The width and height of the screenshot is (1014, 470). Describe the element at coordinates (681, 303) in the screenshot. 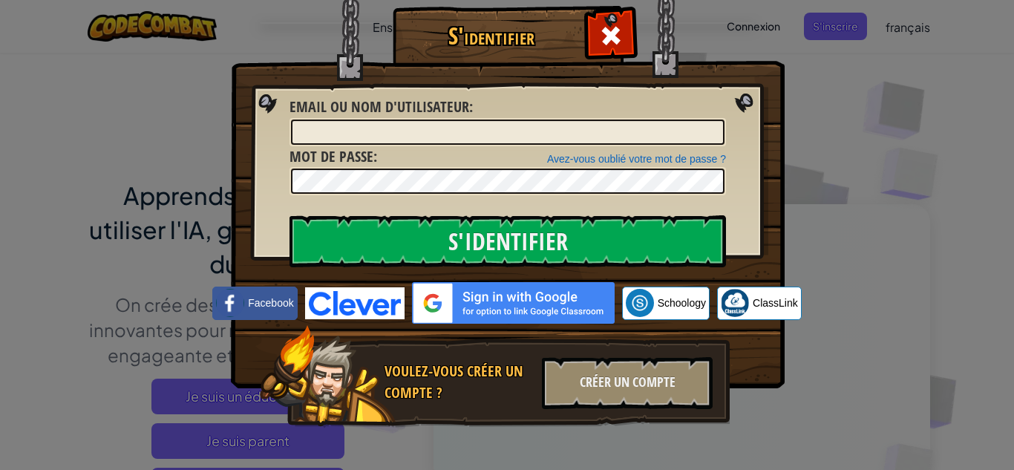

I see `span: Schoology` at that location.